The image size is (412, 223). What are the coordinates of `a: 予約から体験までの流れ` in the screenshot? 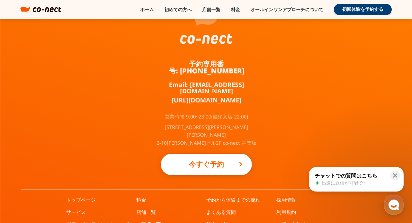 It's located at (233, 200).